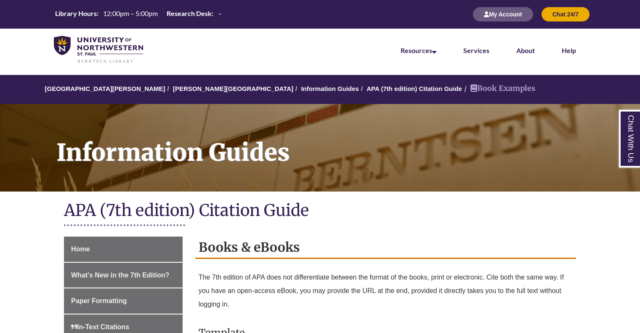 The height and width of the screenshot is (333, 640). What do you see at coordinates (566, 14) in the screenshot?
I see `a: Chat 24/7` at bounding box center [566, 14].